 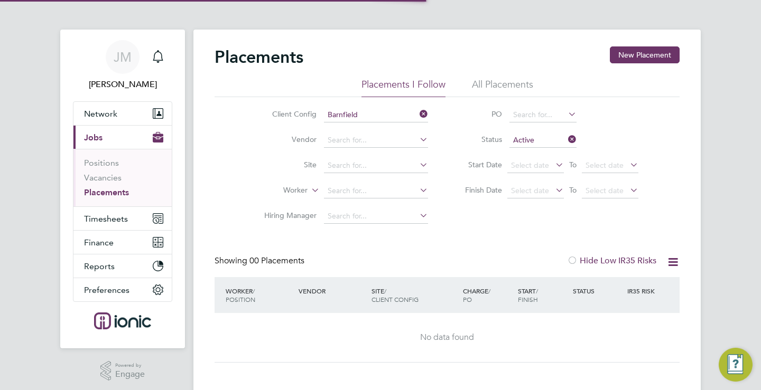 What do you see at coordinates (286, 114) in the screenshot?
I see `label: Client Config` at bounding box center [286, 114].